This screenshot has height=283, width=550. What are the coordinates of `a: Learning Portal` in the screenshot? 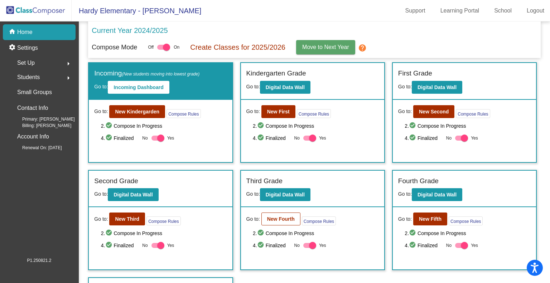 It's located at (460, 11).